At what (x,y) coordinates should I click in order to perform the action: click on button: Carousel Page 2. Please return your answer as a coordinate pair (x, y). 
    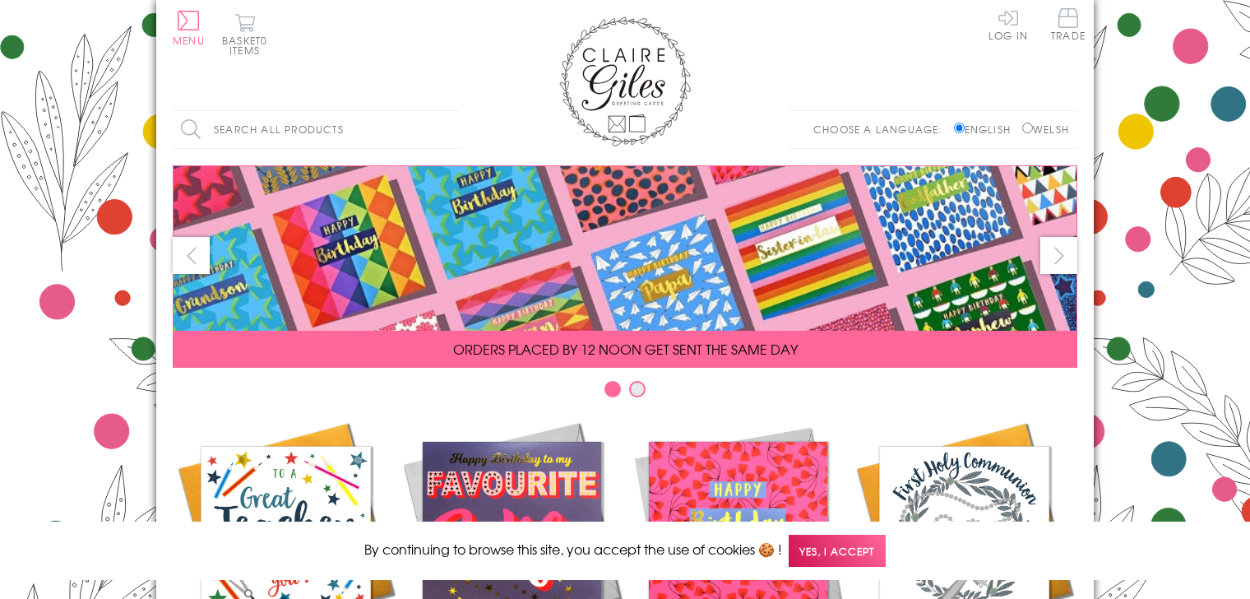
    Looking at the image, I should click on (637, 389).